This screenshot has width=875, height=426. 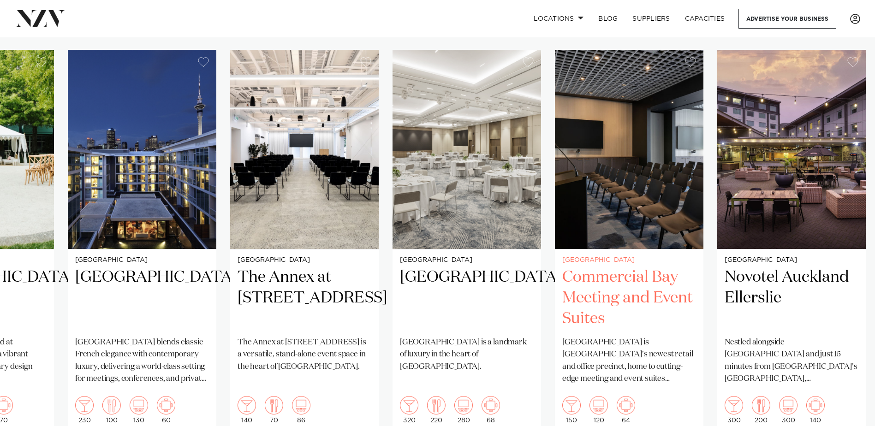 What do you see at coordinates (301, 410) in the screenshot?
I see `div: 86` at bounding box center [301, 410].